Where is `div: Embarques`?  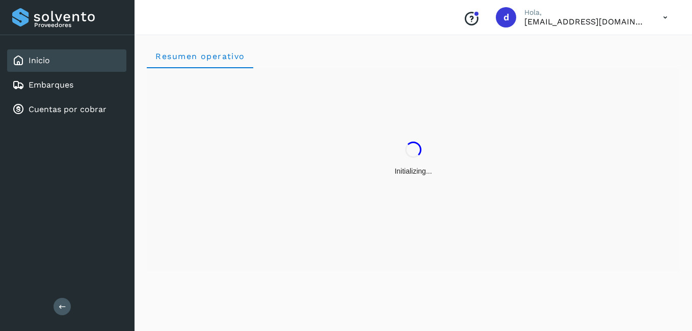 div: Embarques is located at coordinates (67, 85).